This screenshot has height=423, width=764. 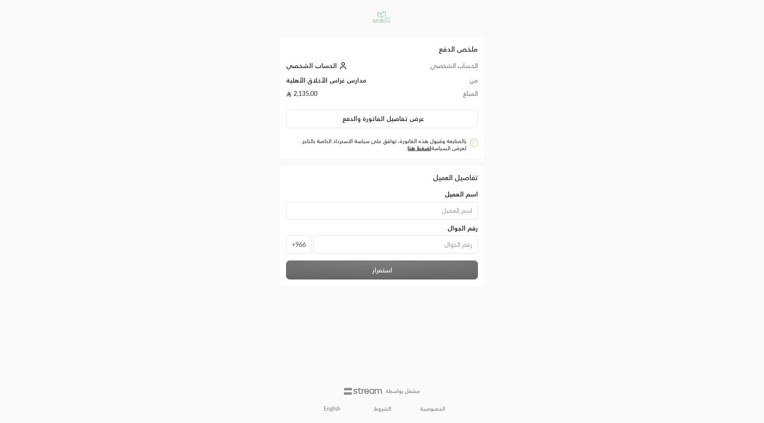 What do you see at coordinates (382, 119) in the screenshot?
I see `button: عرض تفاصيل الفاتورة والدفع` at bounding box center [382, 119].